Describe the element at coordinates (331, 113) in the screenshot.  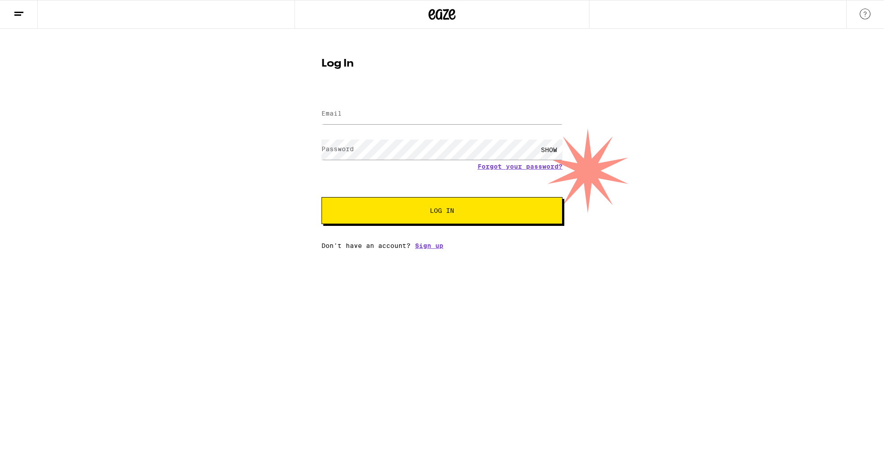
I see `label: Email` at that location.